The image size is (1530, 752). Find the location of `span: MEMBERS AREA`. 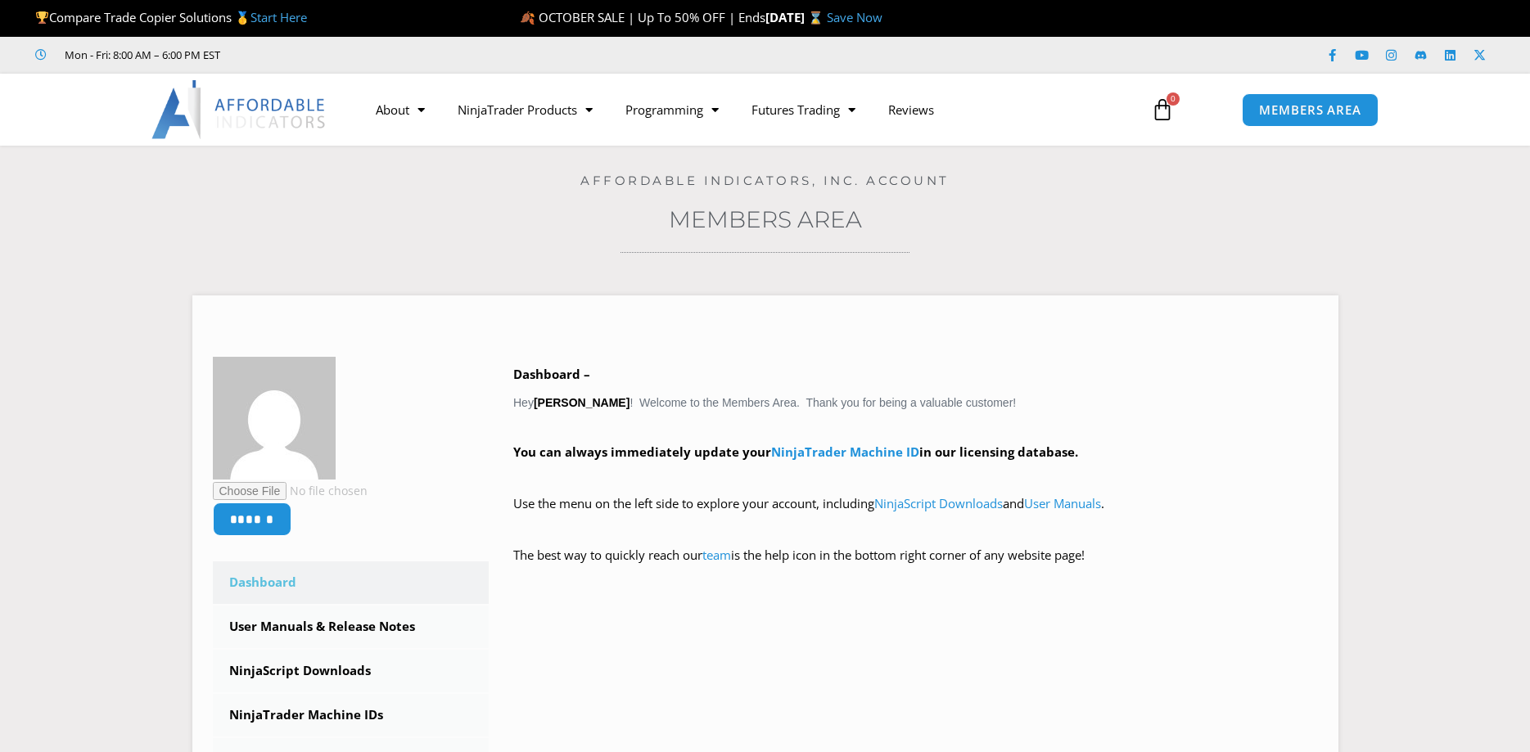

span: MEMBERS AREA is located at coordinates (1309, 110).